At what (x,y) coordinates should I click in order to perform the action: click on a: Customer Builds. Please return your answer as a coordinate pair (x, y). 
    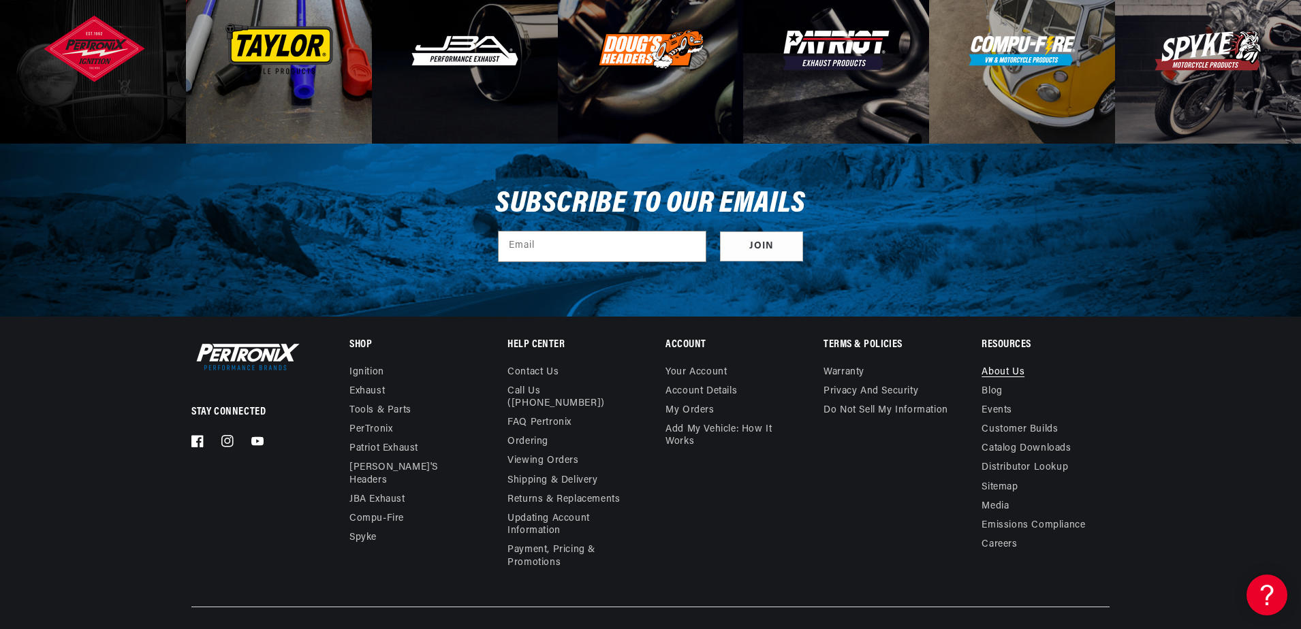
    Looking at the image, I should click on (1020, 430).